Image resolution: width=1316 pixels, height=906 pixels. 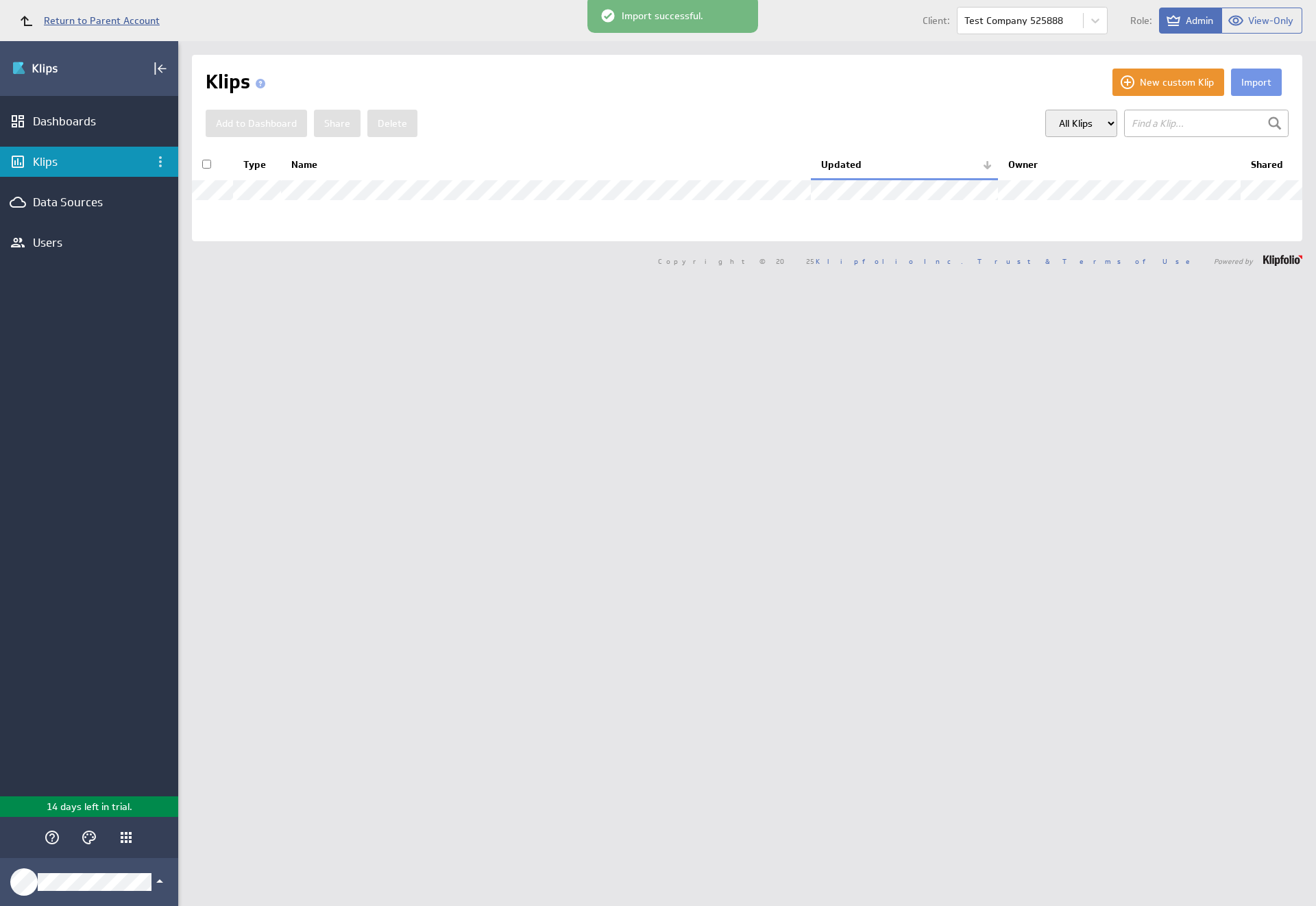 I want to click on span: View-Only, so click(x=1271, y=20).